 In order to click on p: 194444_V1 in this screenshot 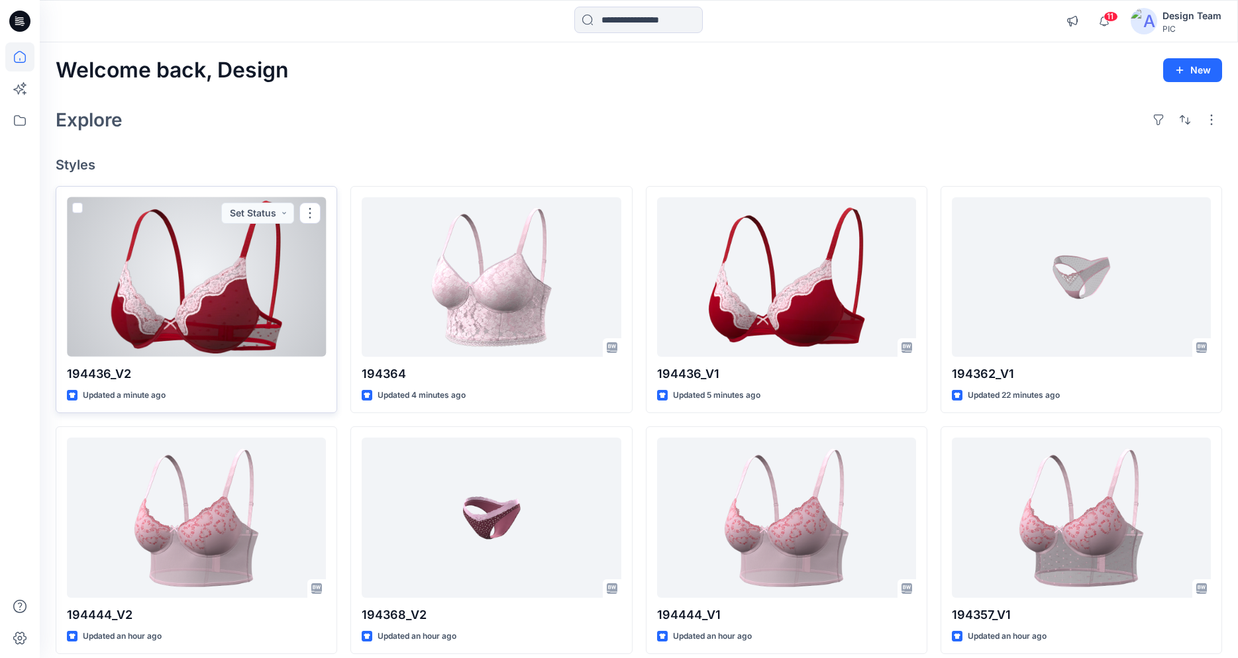, I will do `click(786, 615)`.